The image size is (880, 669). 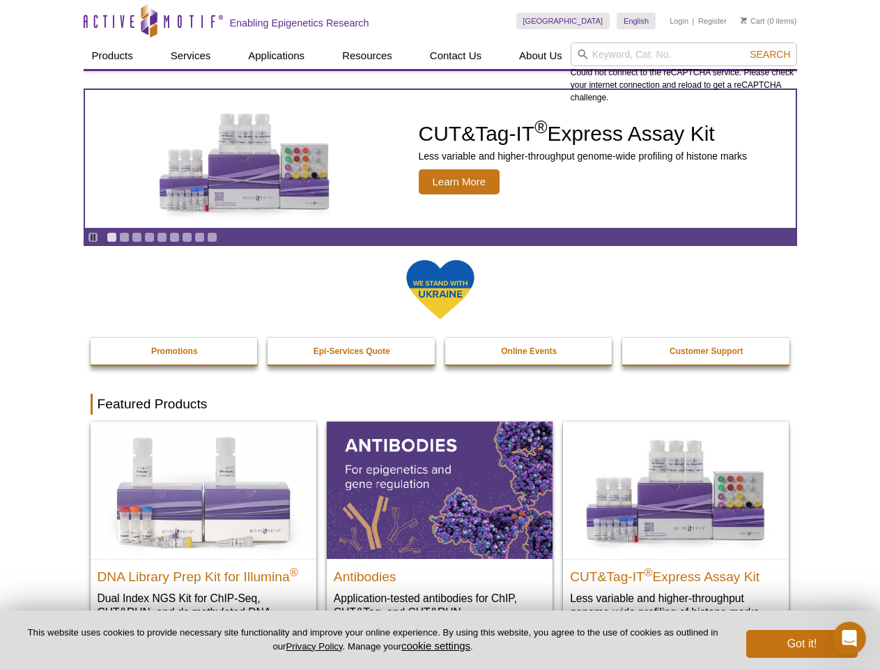 What do you see at coordinates (440, 490) in the screenshot?
I see `img: All Antibodies` at bounding box center [440, 490].